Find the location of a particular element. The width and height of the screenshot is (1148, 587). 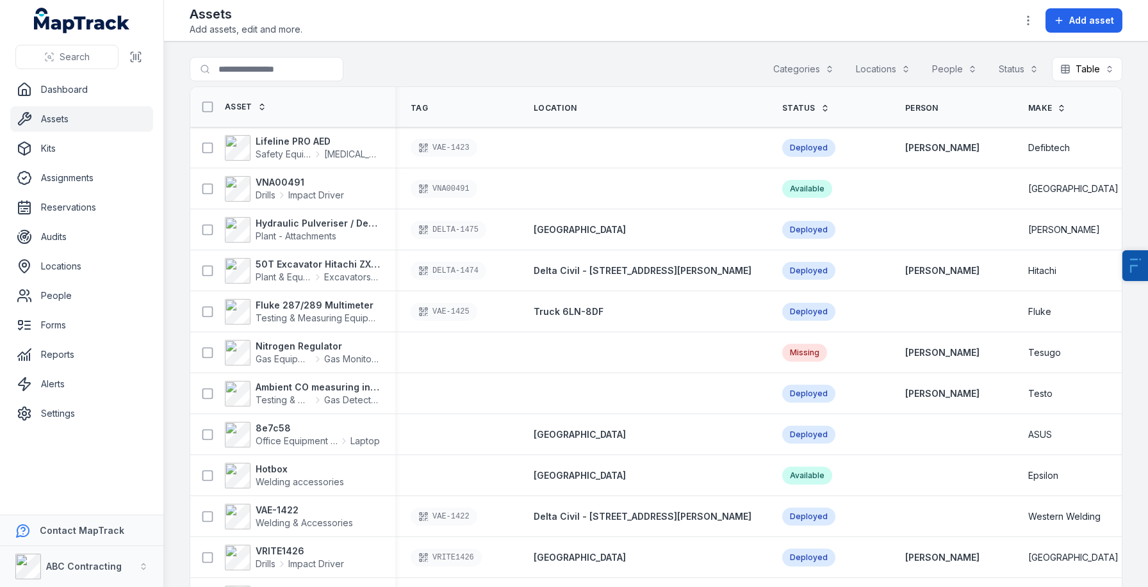

button: Status is located at coordinates (1019, 69).